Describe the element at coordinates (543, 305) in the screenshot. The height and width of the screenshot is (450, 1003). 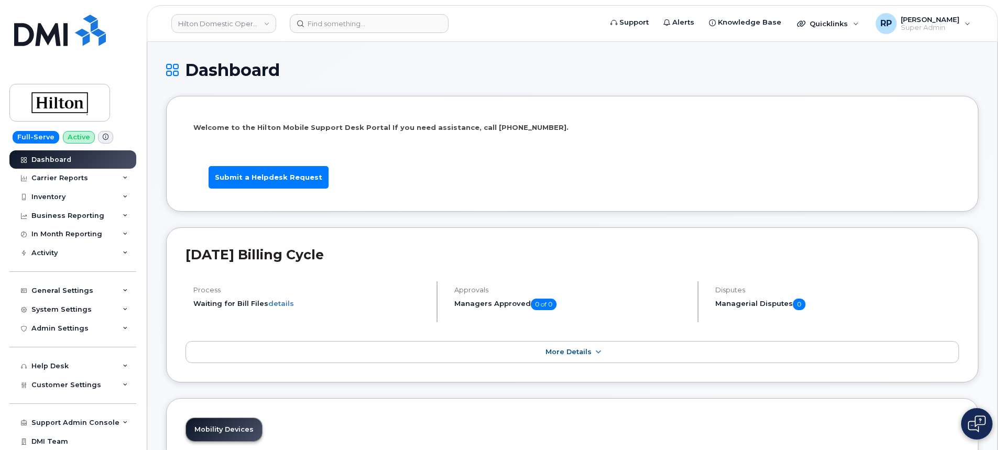
I see `span: 0 of 0` at that location.